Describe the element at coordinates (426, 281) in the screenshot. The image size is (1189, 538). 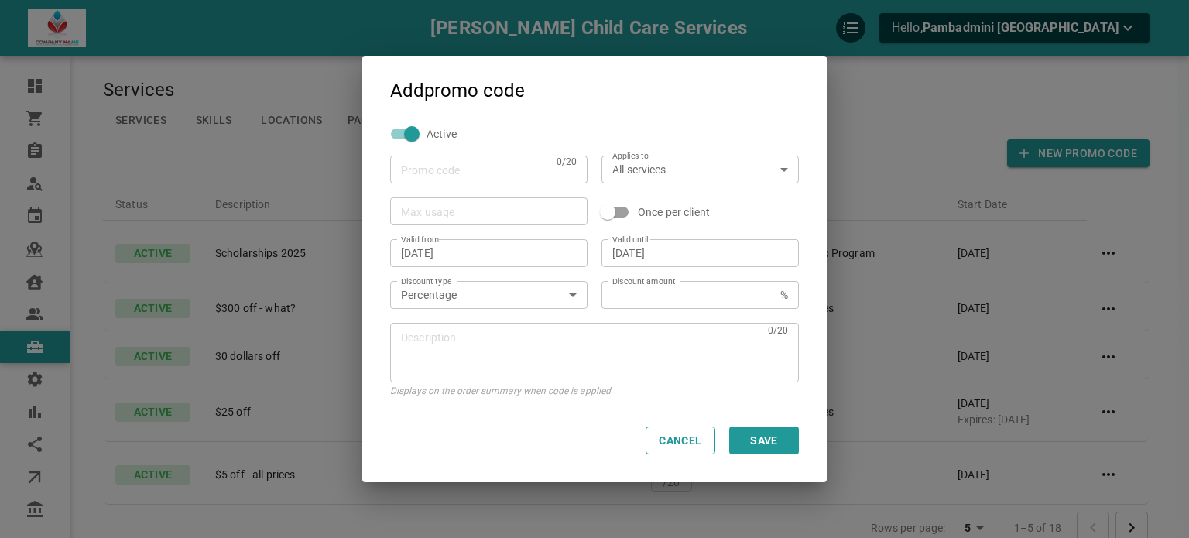
I see `label: Discount type` at that location.